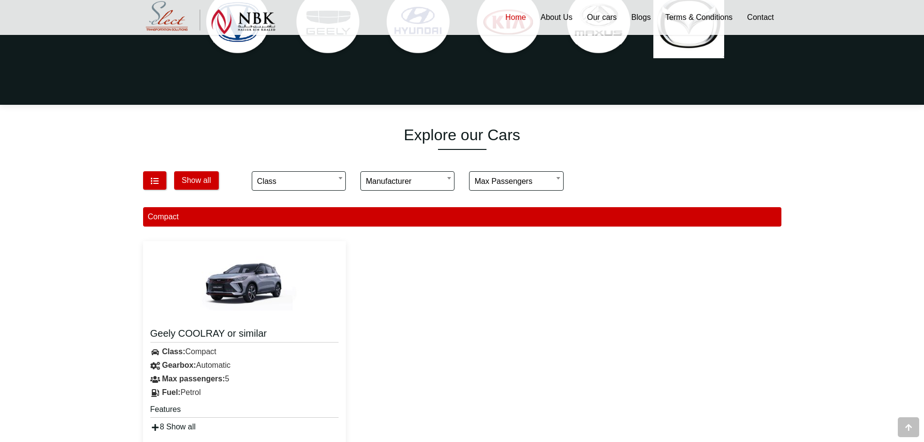 This screenshot has height=442, width=924. What do you see at coordinates (244, 379) in the screenshot?
I see `div: 5` at bounding box center [244, 379].